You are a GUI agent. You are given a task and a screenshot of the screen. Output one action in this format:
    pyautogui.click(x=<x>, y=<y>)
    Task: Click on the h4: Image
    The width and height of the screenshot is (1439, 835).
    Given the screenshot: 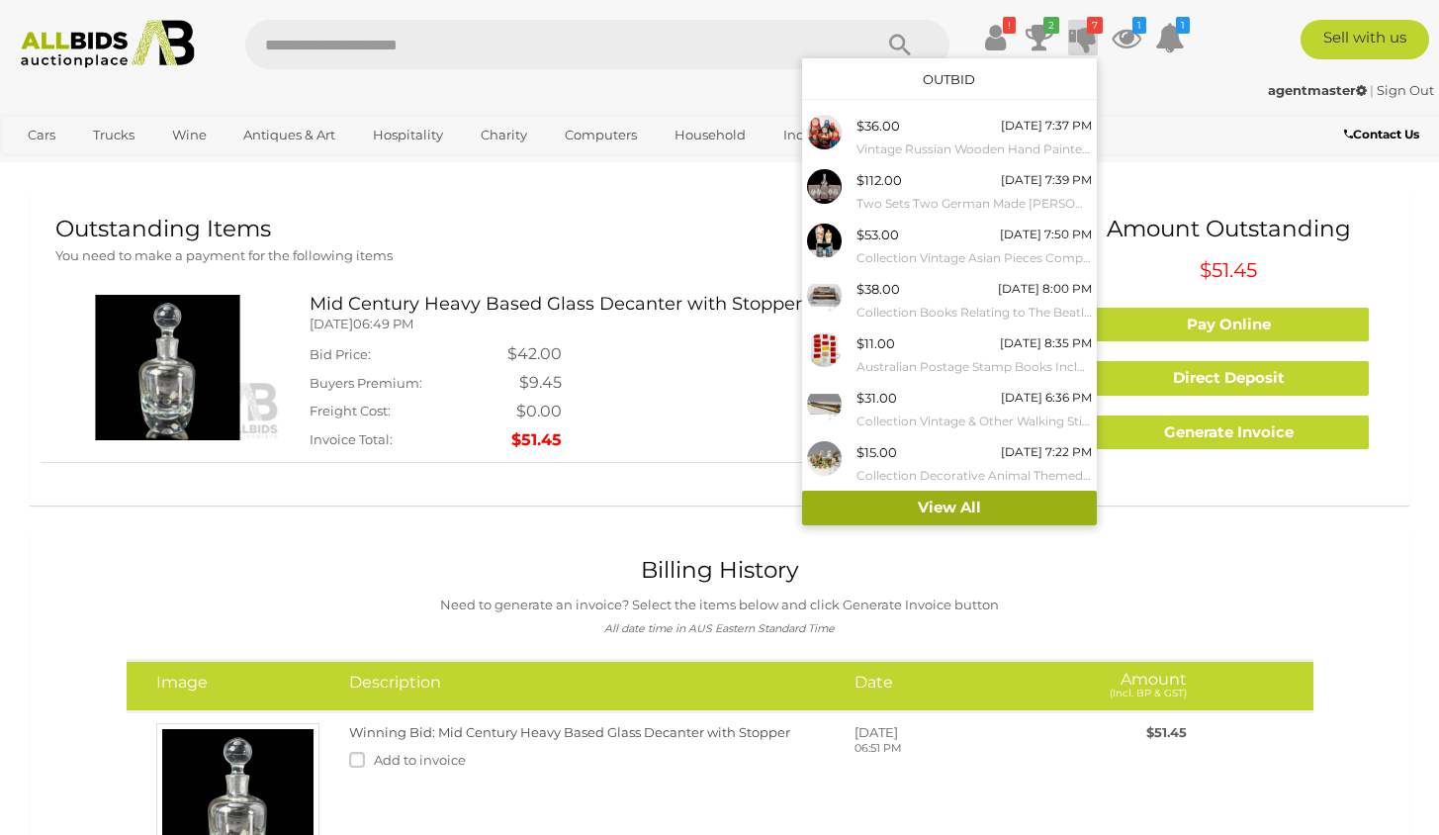 What is the action you would take?
    pyautogui.click(x=237, y=682)
    